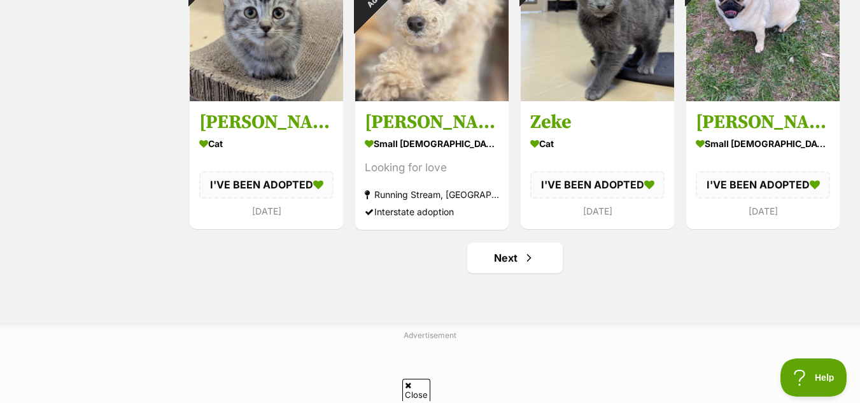 This screenshot has height=403, width=860. Describe the element at coordinates (432, 211) in the screenshot. I see `div: Interstate adoption` at that location.